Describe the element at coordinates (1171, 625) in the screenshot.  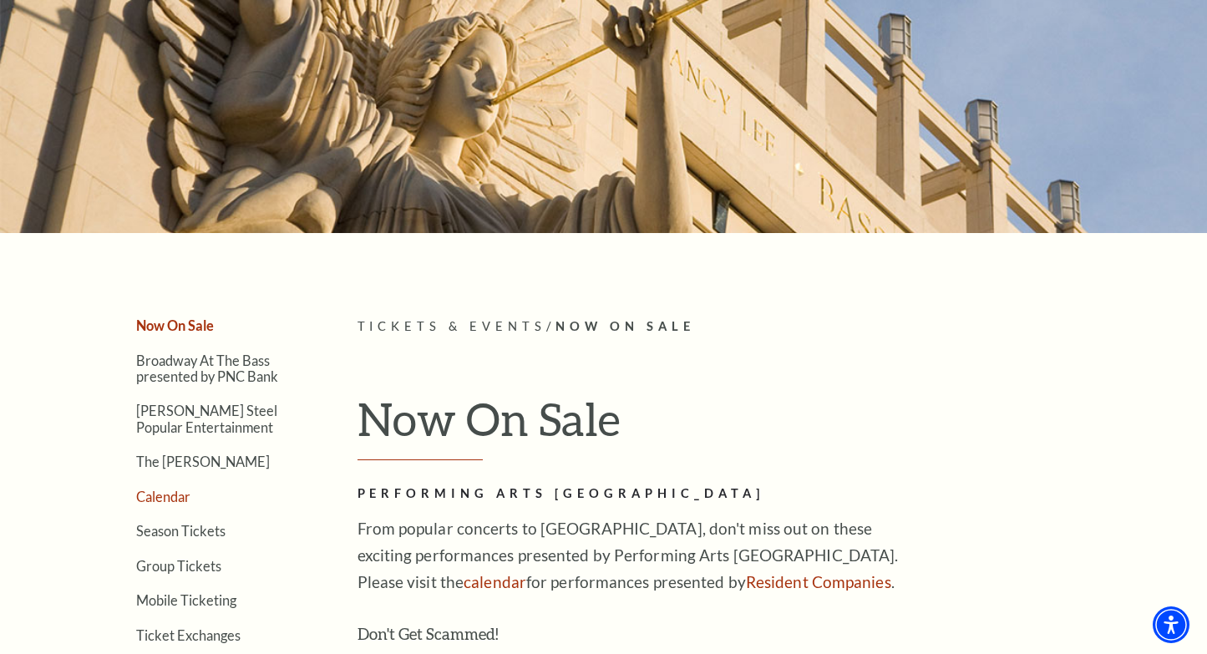
I see `div: Accessibility Menu` at that location.